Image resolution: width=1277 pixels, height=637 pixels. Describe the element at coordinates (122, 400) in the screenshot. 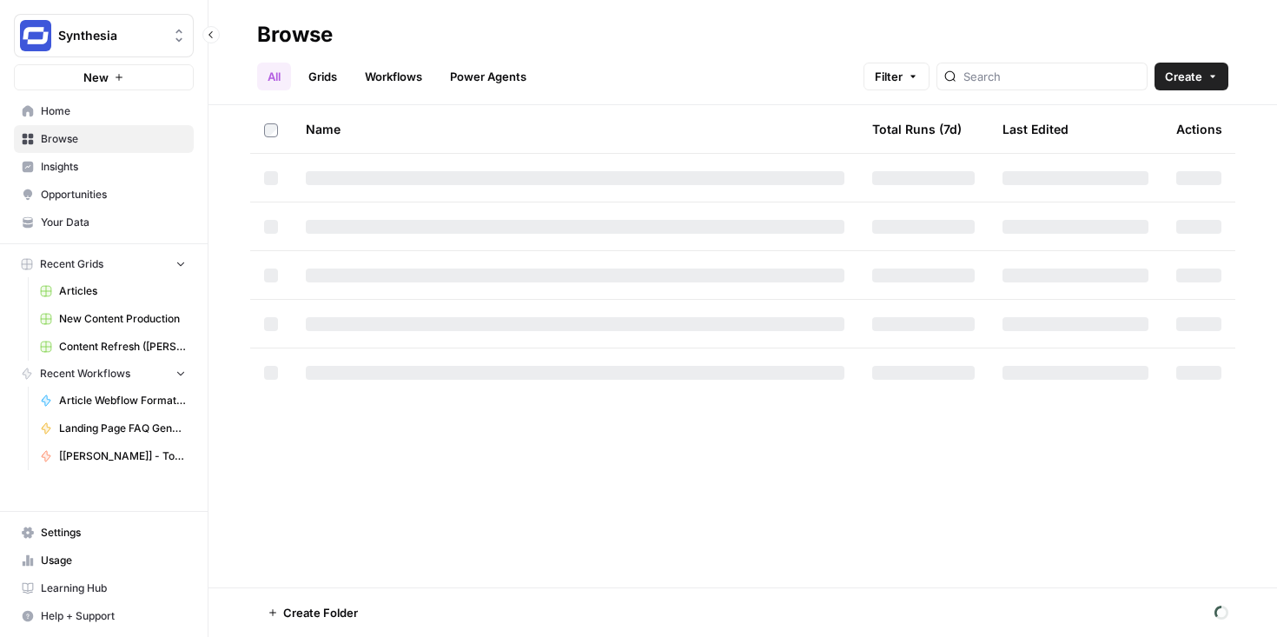

I see `span: Article Webflow Formatter` at that location.